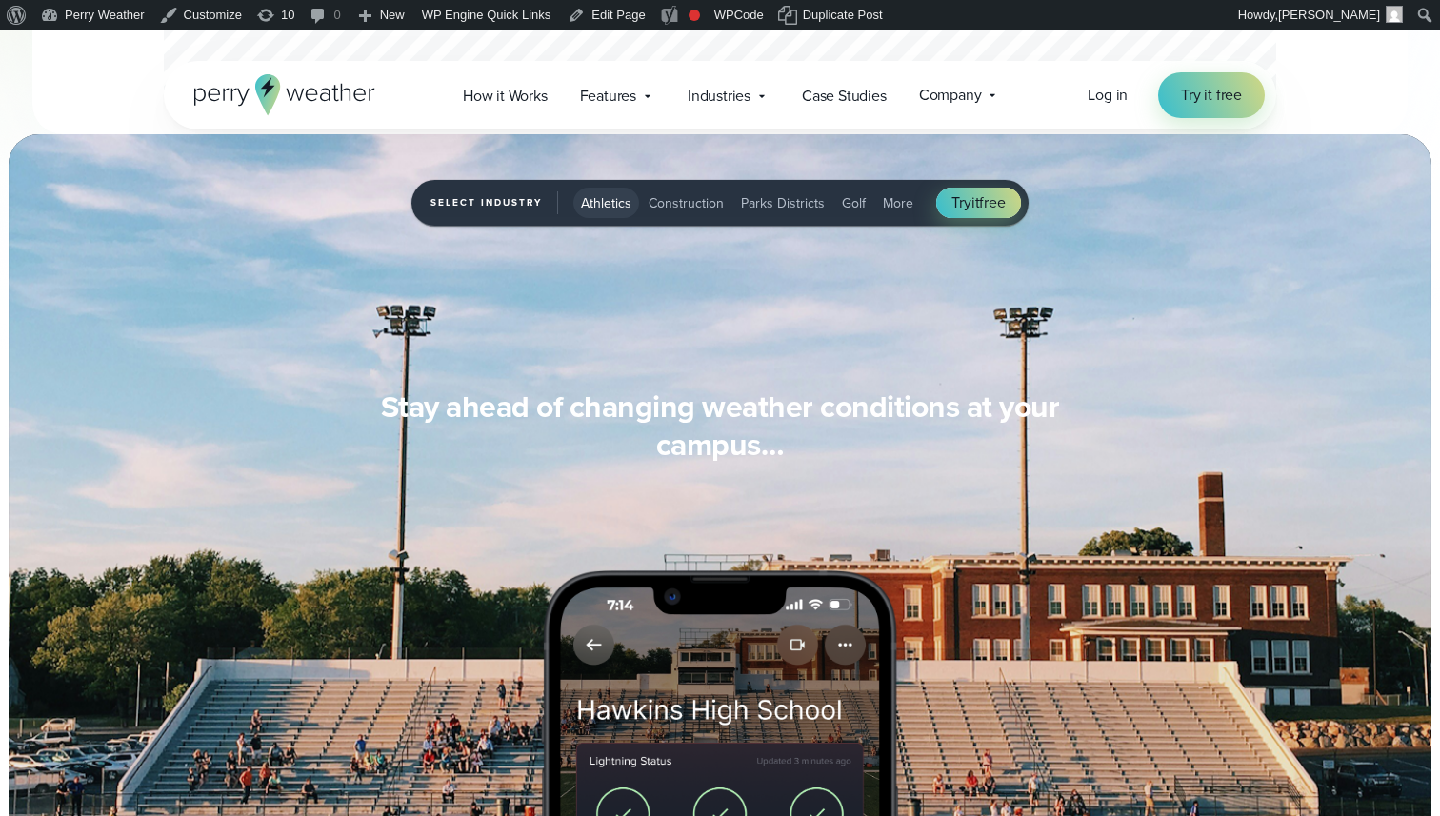  Describe the element at coordinates (1211, 95) in the screenshot. I see `a: Try it free` at that location.